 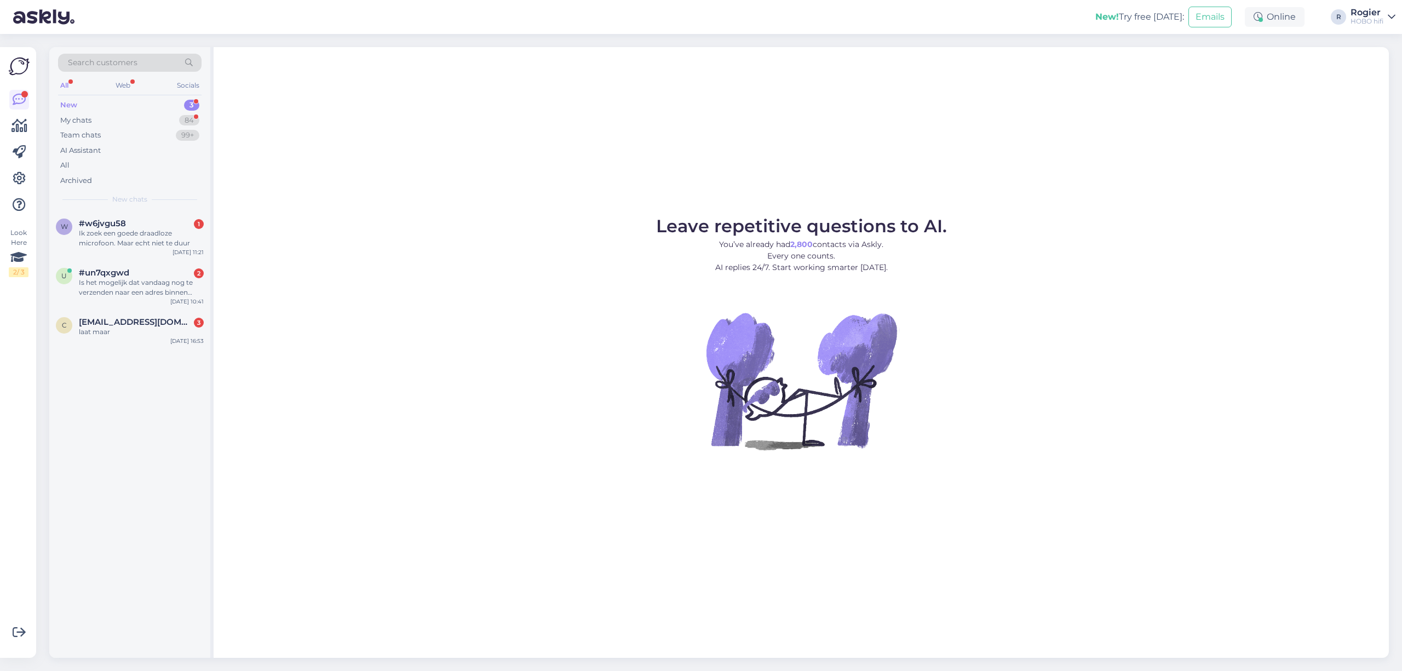 I want to click on img: Askly Logo, so click(x=19, y=66).